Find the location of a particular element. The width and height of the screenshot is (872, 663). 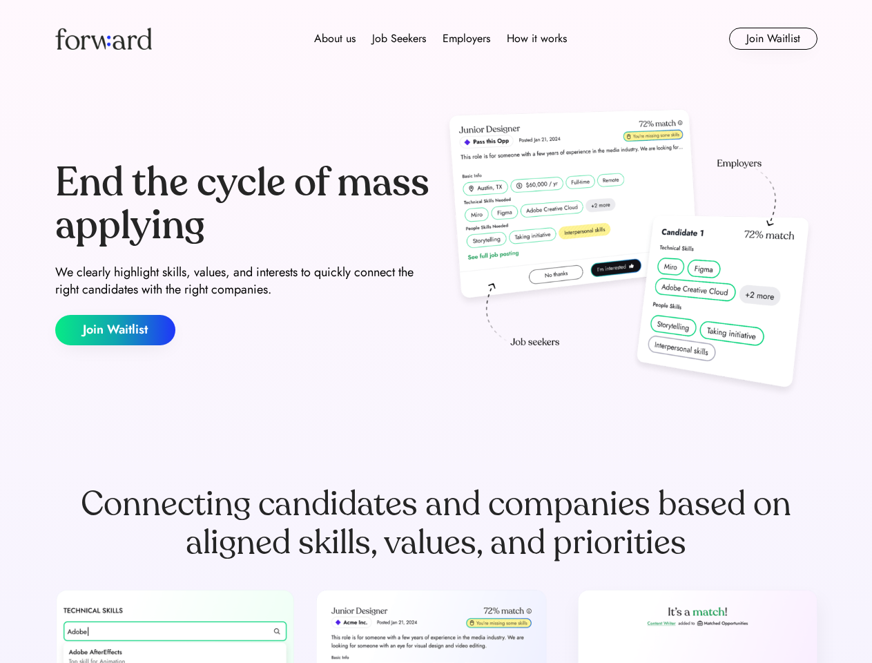

img: Forward logo is located at coordinates (104, 39).